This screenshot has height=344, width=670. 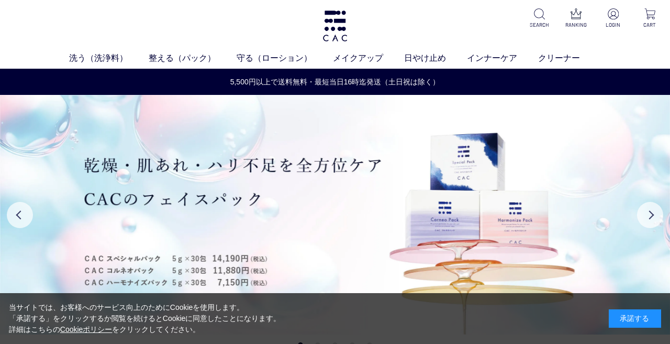 I want to click on a: CART, so click(x=650, y=18).